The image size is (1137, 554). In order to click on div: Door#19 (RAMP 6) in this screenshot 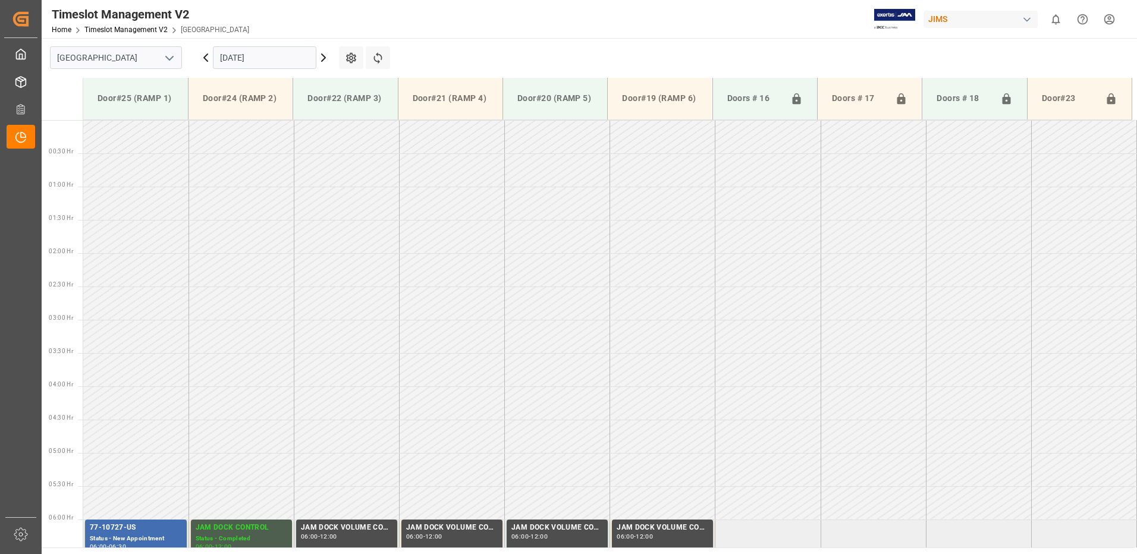, I will do `click(660, 98)`.